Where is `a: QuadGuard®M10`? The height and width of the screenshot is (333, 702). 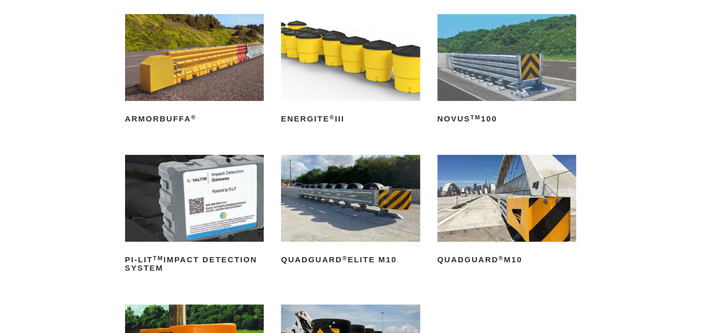
a: QuadGuard®M10 is located at coordinates (507, 211).